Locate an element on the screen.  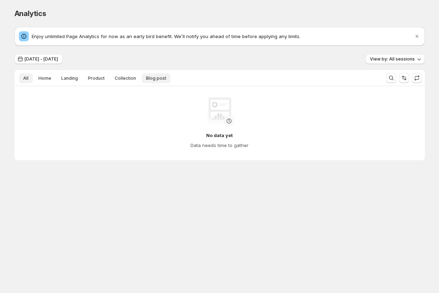
button: View by: All sessions is located at coordinates (395, 59).